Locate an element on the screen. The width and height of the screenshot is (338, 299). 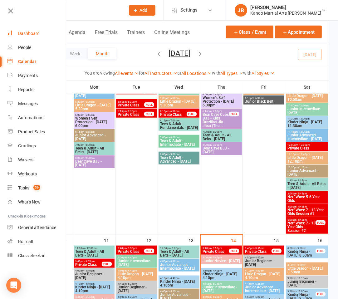
span: 7:00pm is located at coordinates (222, 132).